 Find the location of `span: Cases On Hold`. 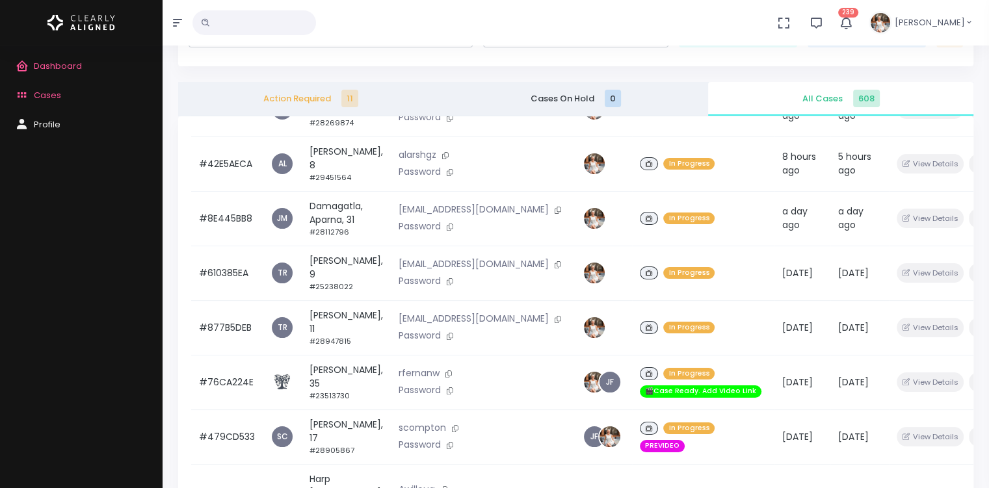

span: Cases On Hold is located at coordinates (576, 99).